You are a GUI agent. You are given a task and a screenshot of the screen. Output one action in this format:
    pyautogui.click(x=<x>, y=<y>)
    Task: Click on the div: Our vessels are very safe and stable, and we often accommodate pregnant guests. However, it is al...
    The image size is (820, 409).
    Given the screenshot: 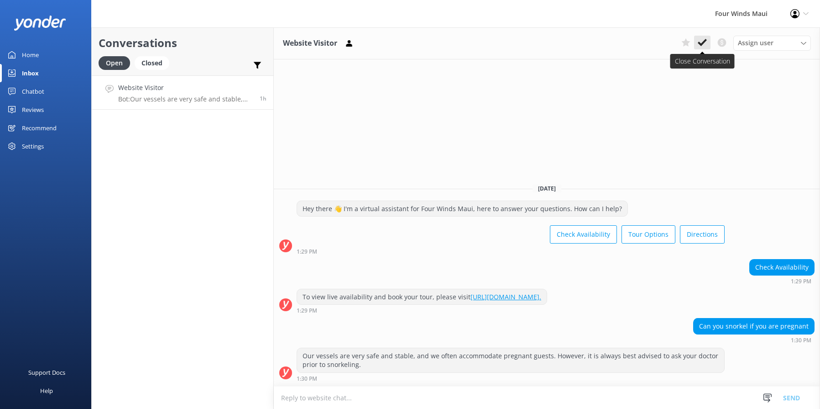 What is the action you would take?
    pyautogui.click(x=511, y=360)
    